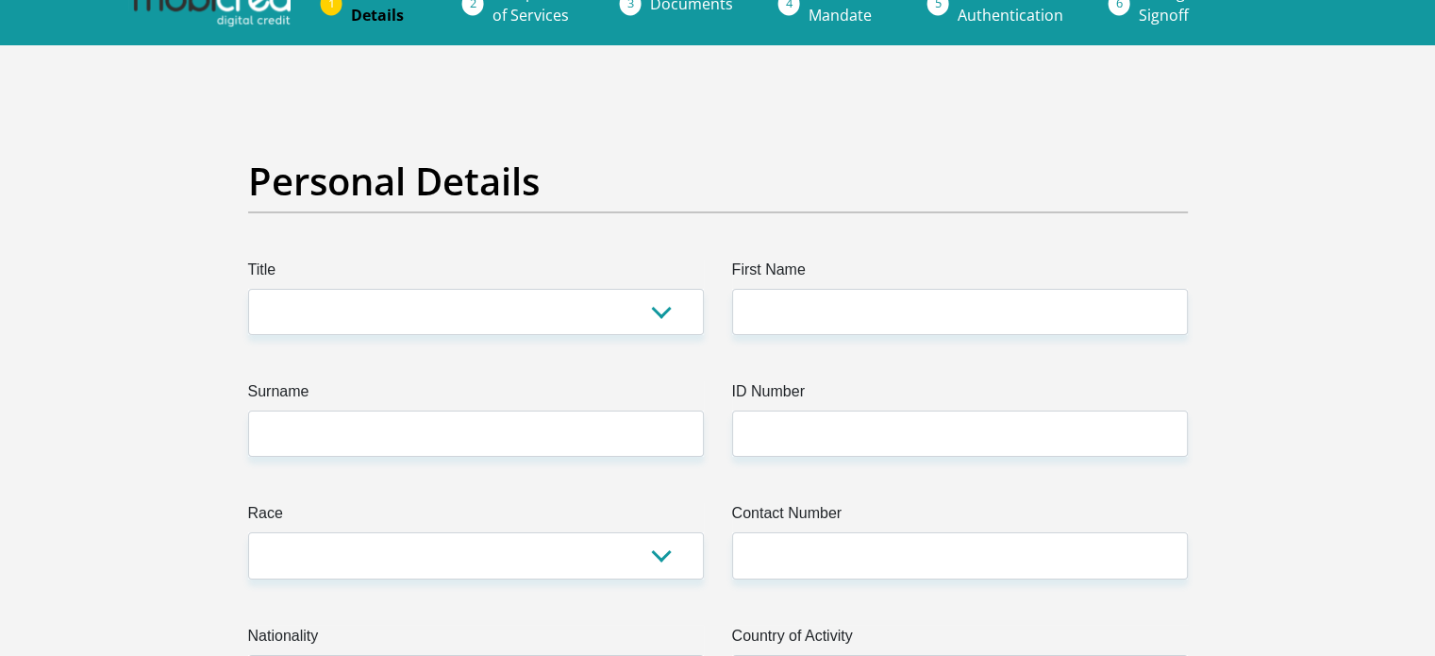 The image size is (1435, 656). What do you see at coordinates (960, 517) in the screenshot?
I see `label: Contact Number` at bounding box center [960, 517].